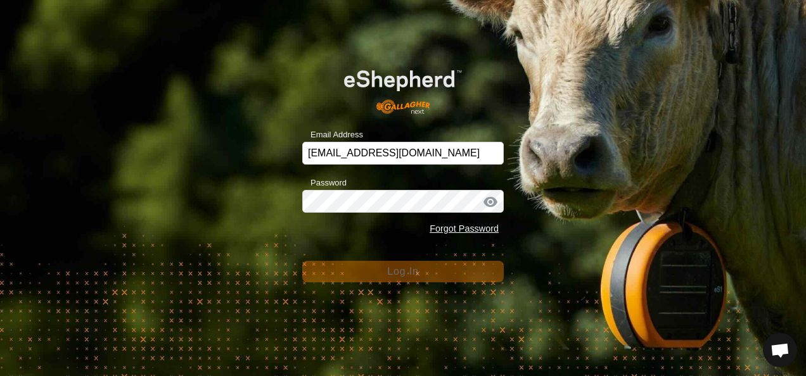  I want to click on label: Email Address, so click(333, 135).